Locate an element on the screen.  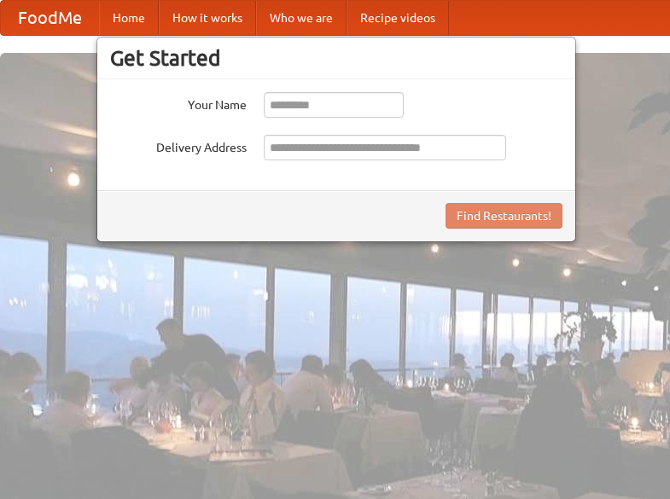
a: Recipe videos is located at coordinates (398, 18).